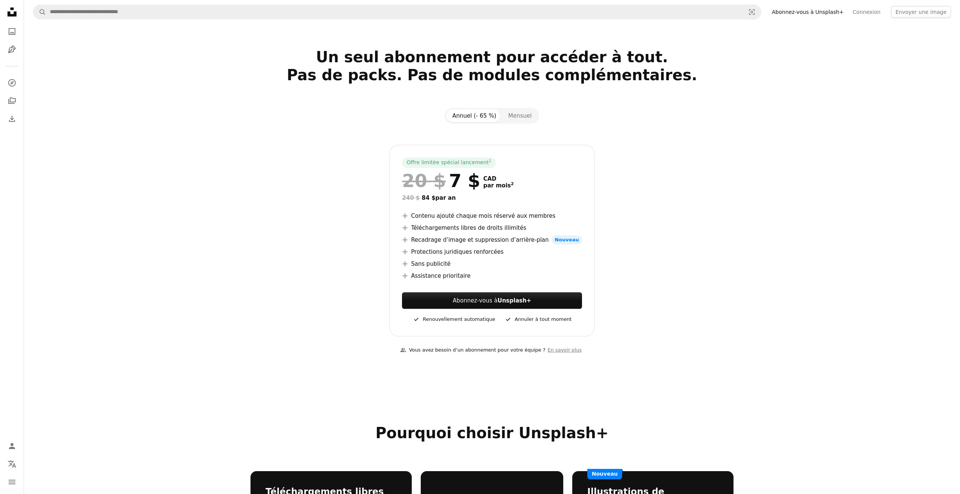  What do you see at coordinates (12, 31) in the screenshot?
I see `a: Photos` at bounding box center [12, 31].